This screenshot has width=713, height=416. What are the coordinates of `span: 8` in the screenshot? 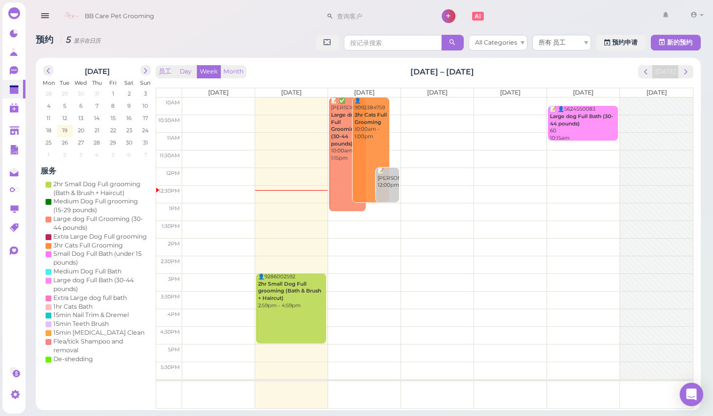 It's located at (113, 106).